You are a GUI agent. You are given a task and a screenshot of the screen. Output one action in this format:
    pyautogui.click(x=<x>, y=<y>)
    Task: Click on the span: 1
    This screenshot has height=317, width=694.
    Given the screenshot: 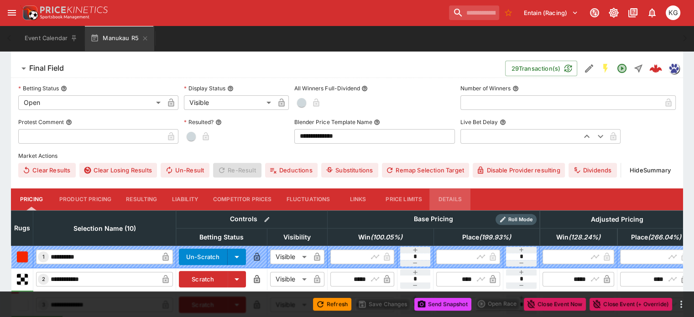 What is the action you would take?
    pyautogui.click(x=43, y=257)
    